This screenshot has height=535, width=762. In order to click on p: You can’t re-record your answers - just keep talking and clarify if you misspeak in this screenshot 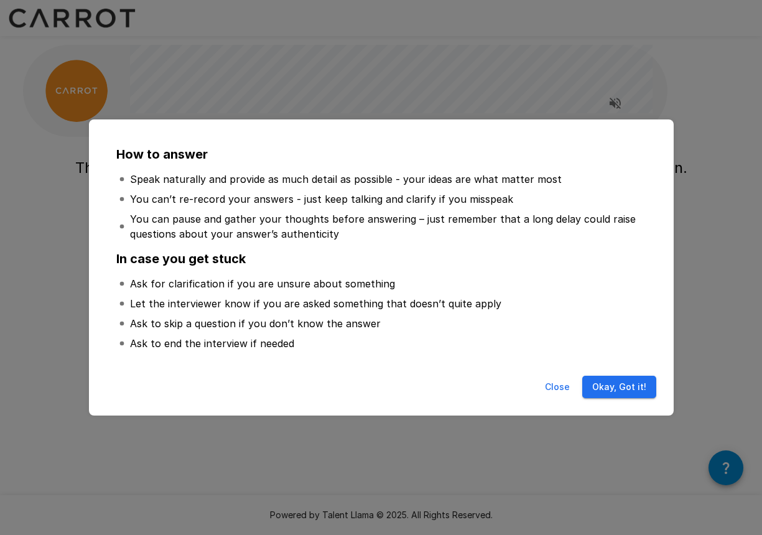, I will do `click(322, 199)`.